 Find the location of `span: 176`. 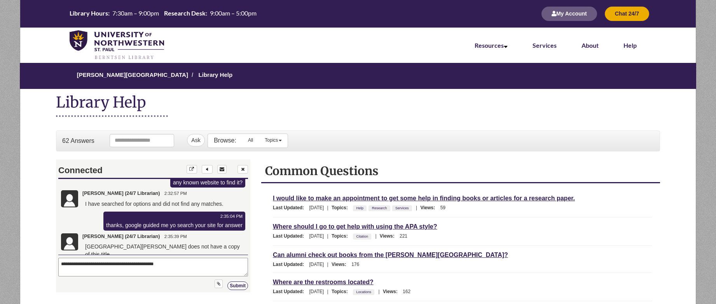

span: 176 is located at coordinates (355, 265).